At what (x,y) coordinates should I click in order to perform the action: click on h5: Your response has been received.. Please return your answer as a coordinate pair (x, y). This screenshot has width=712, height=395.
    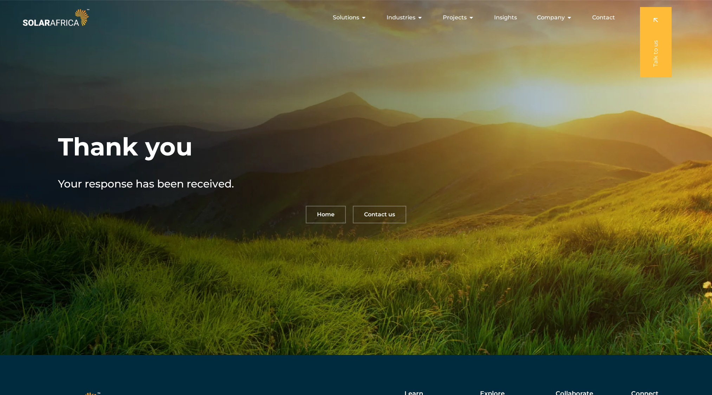
    Looking at the image, I should click on (167, 184).